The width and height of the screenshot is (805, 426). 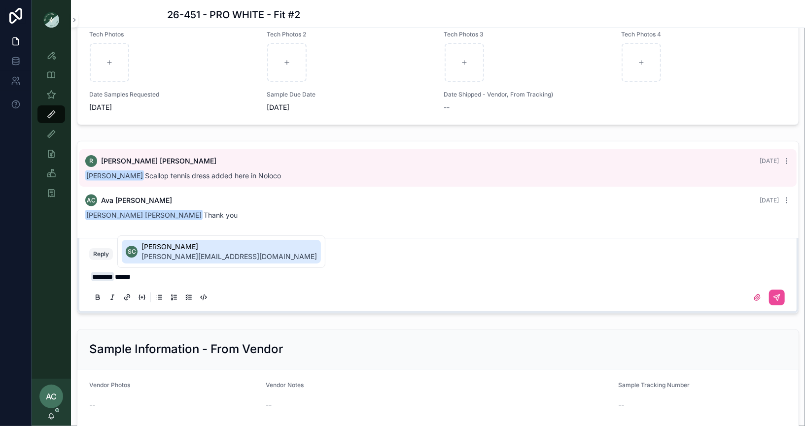 What do you see at coordinates (186, 350) in the screenshot?
I see `h2: Sample Information - From Vendor` at bounding box center [186, 350].